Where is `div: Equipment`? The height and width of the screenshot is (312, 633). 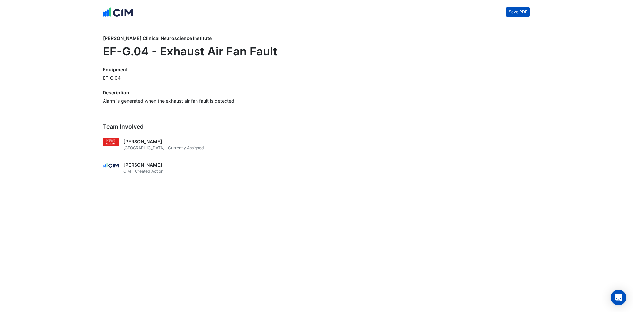
div: Equipment is located at coordinates (317, 70).